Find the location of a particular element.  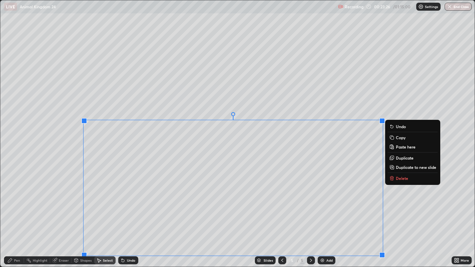

button: Duplicate is located at coordinates (412, 158).